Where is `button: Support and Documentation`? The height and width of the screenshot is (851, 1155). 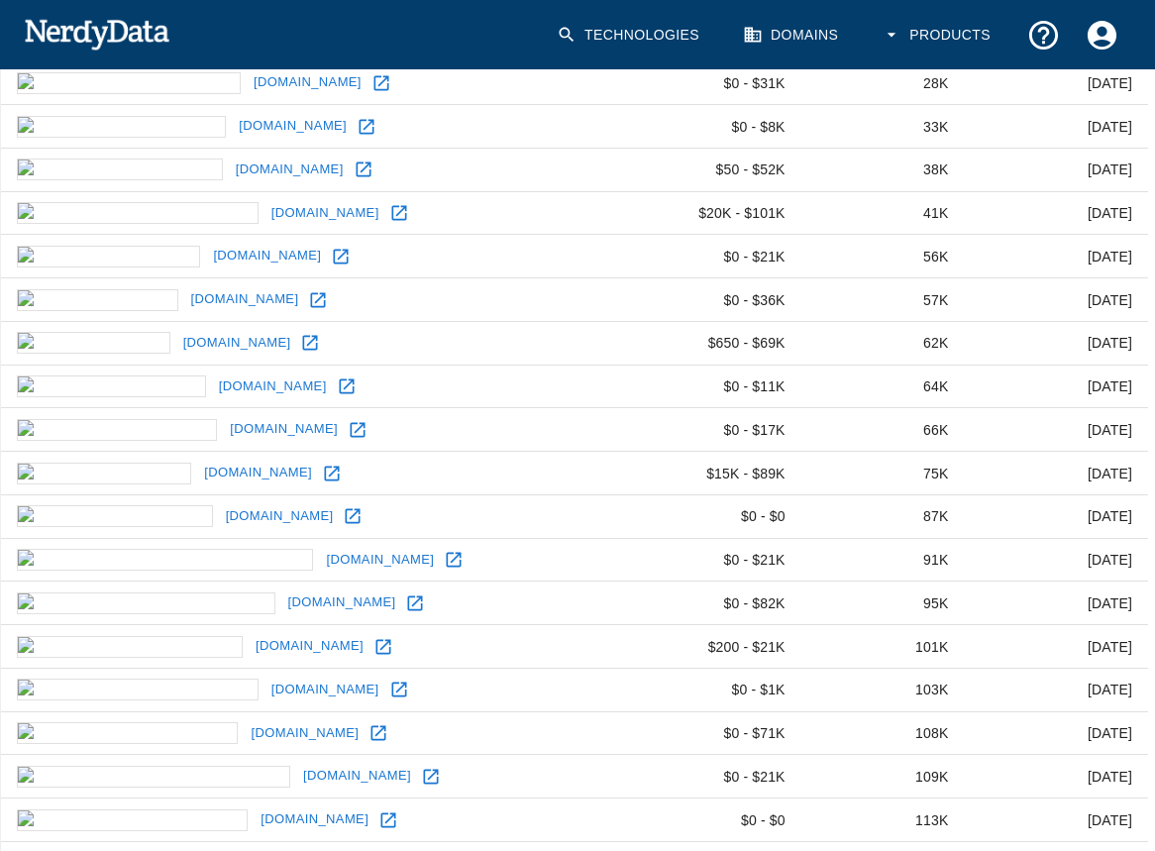
button: Support and Documentation is located at coordinates (1043, 35).